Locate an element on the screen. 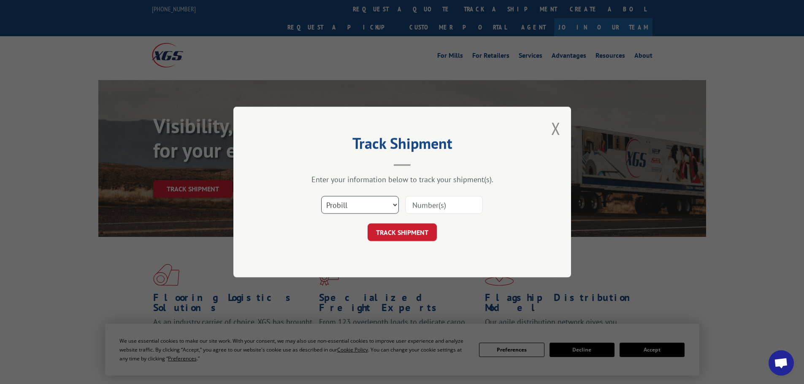  div: Open chat is located at coordinates (781, 363).